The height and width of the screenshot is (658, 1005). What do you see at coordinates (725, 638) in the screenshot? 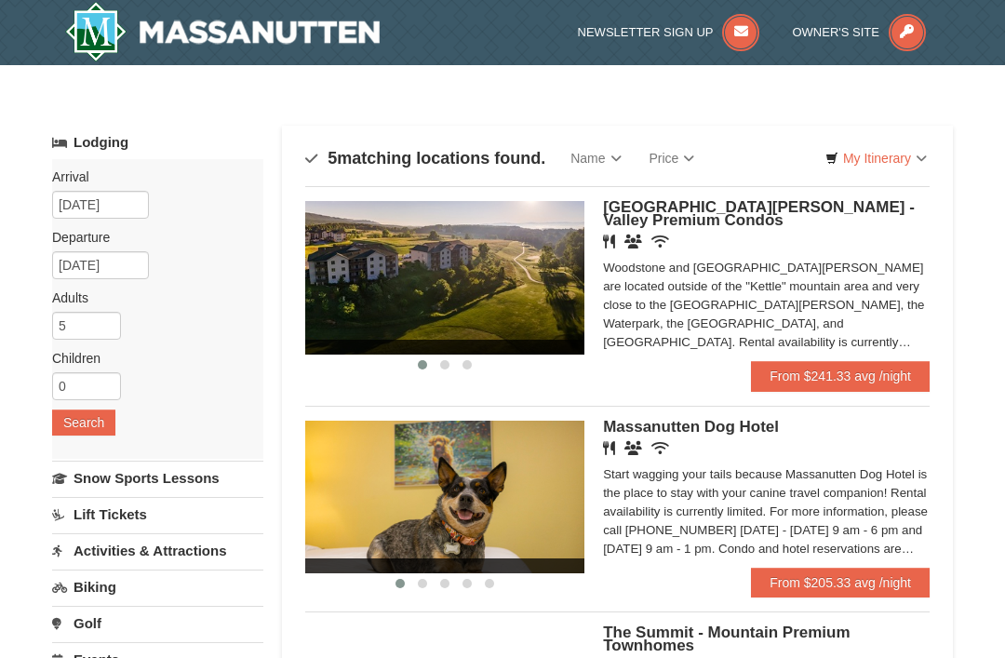
I see `span: The Summit - Mountain Premium Townhomes` at bounding box center [725, 638].